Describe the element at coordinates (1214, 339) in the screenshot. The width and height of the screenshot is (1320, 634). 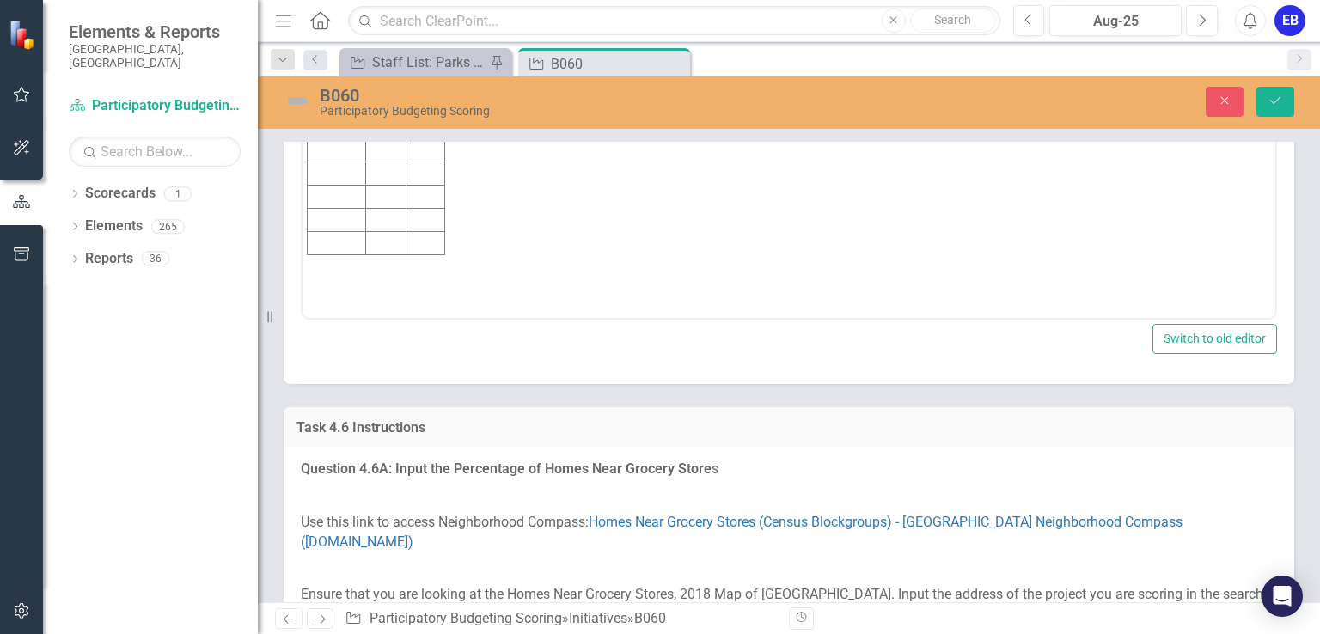
I see `button: Switch to old editor` at that location.